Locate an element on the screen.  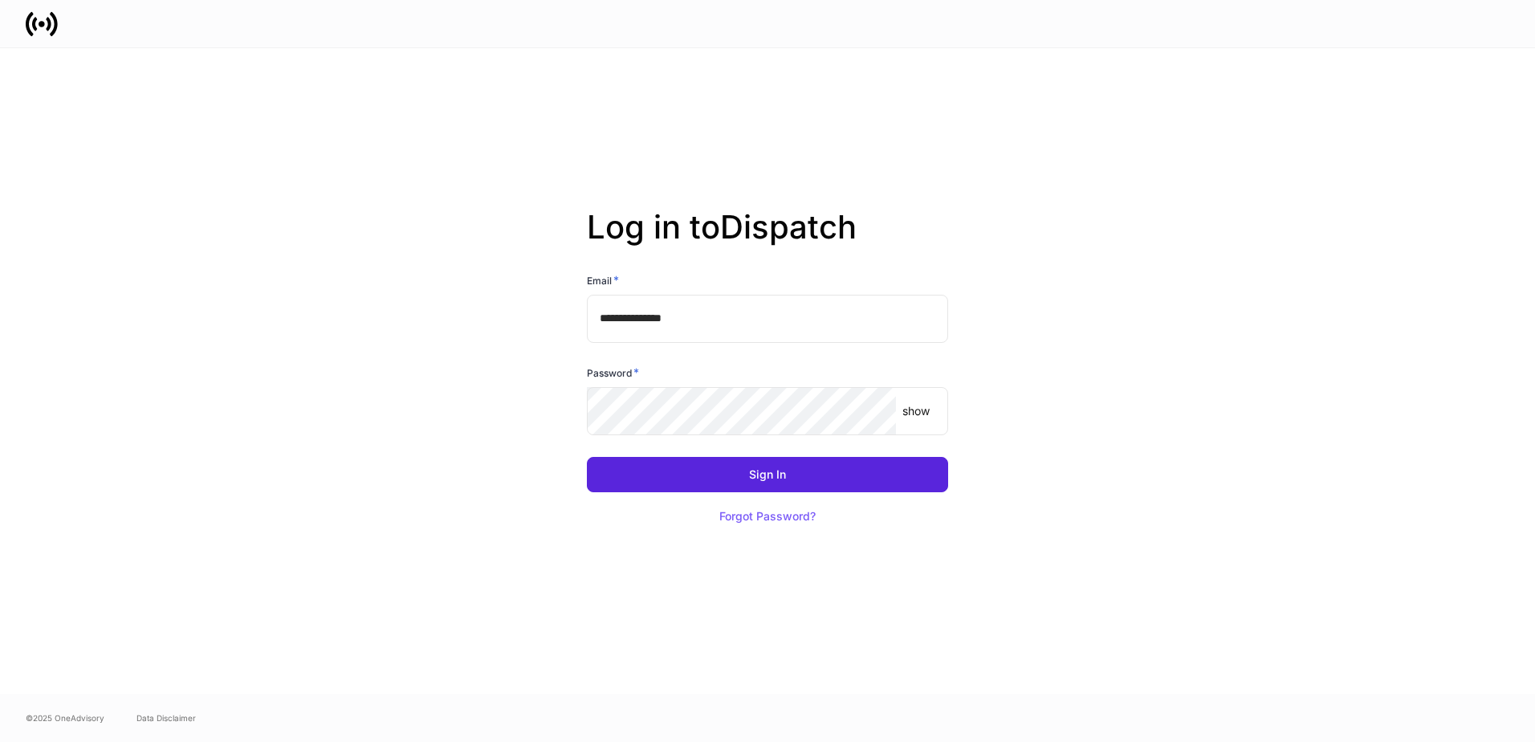
div: Forgot Password? is located at coordinates (767, 516).